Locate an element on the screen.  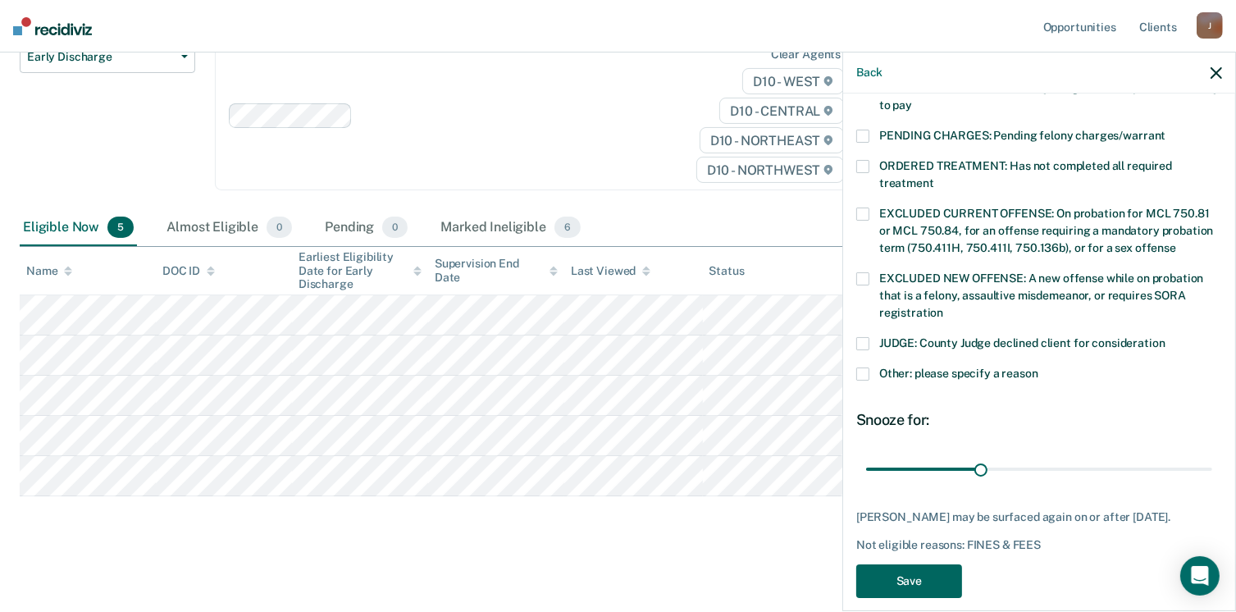
div: DOC ID is located at coordinates (189, 271).